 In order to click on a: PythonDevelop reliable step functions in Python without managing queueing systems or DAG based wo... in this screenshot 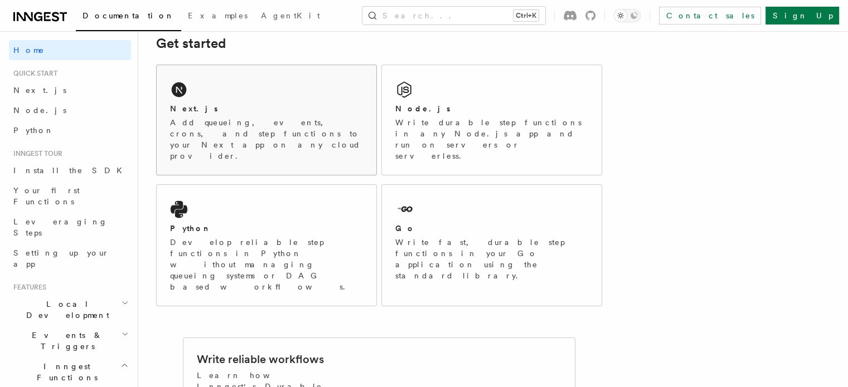, I will do `click(266, 245)`.